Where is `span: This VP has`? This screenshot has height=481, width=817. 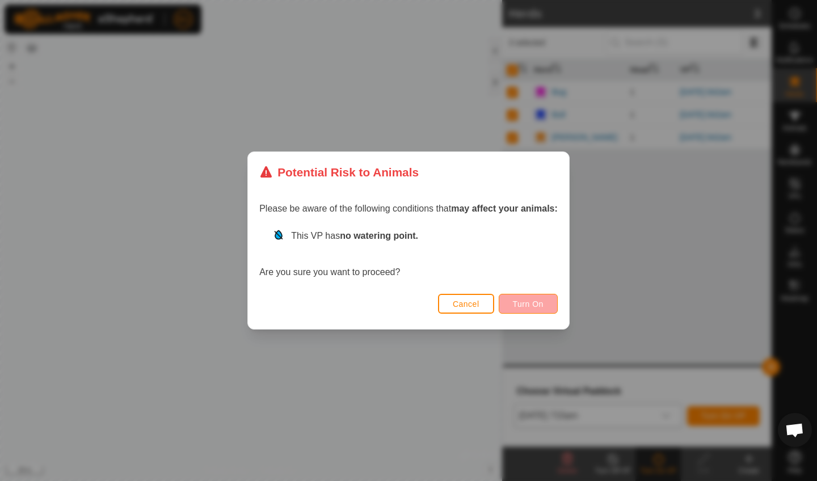 span: This VP has is located at coordinates (355, 235).